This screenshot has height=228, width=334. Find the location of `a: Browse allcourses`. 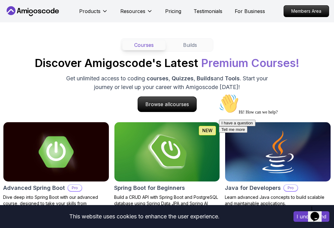

a: Browse allcourses is located at coordinates (167, 104).